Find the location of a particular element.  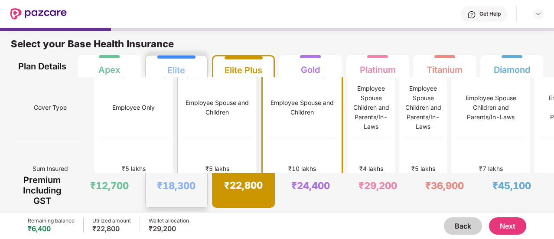

img: New Pazcare Logo is located at coordinates (39, 14).